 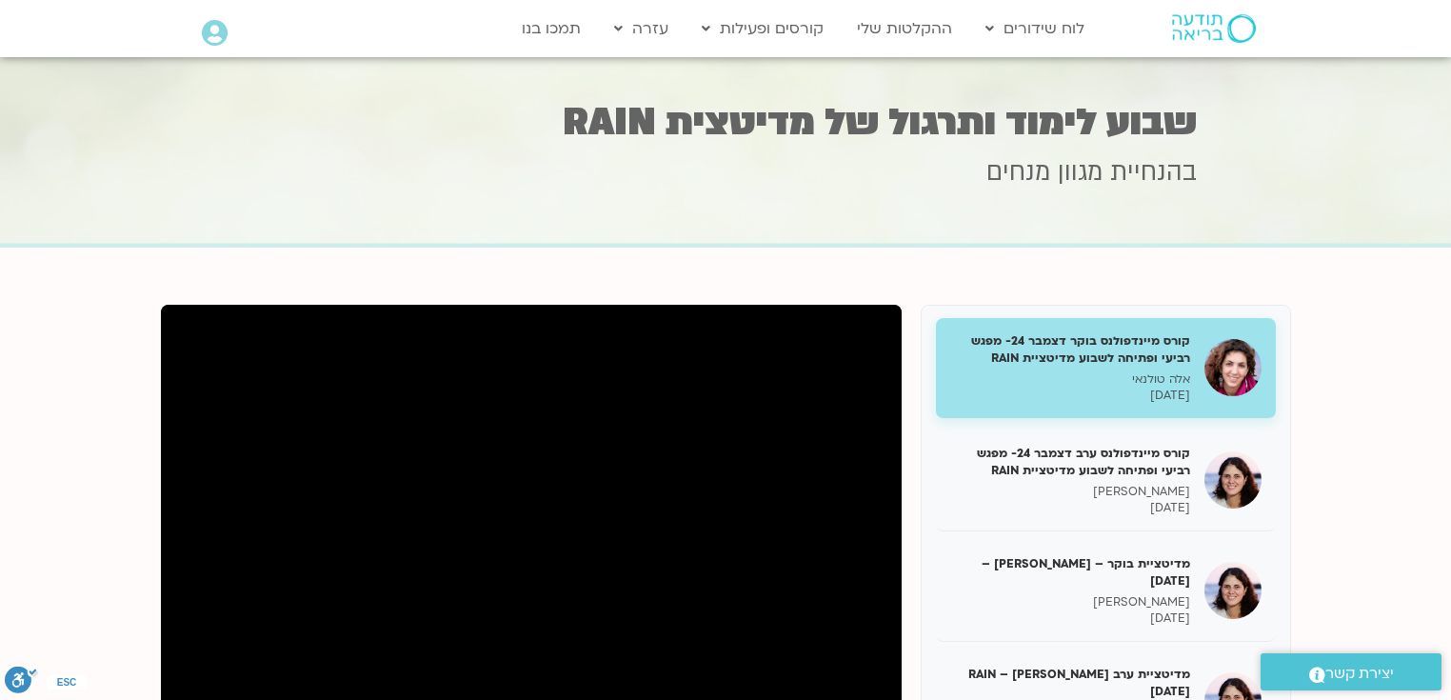 I want to click on h1: שבוע לימוד ותרגול של מדיטצית RAIN, so click(x=725, y=122).